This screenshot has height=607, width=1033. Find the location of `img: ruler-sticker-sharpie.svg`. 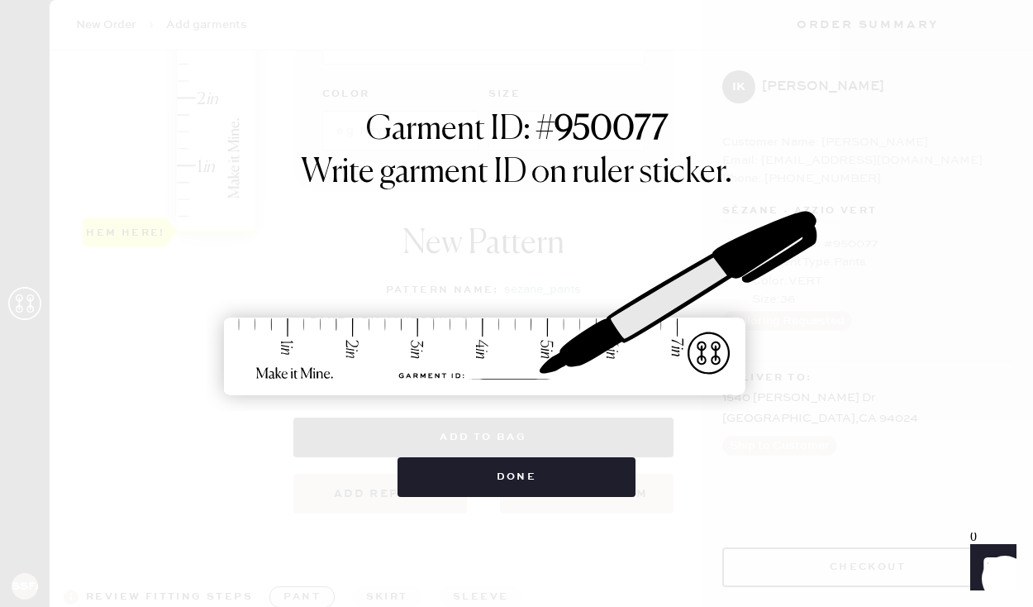

img: ruler-sticker-sharpie.svg is located at coordinates (517, 304).